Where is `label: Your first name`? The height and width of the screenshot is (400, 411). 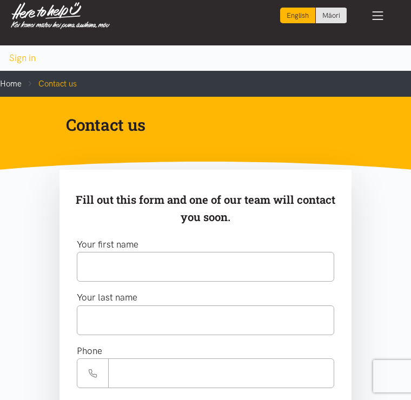 label: Your first name is located at coordinates (108, 244).